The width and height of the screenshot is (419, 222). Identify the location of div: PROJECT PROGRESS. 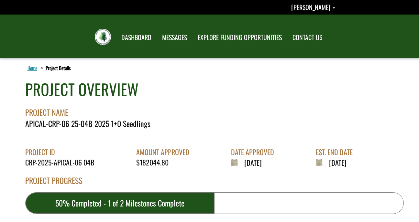
(214, 184).